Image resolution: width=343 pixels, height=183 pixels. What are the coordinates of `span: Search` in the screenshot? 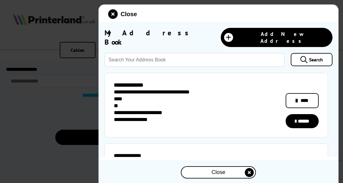 It's located at (316, 60).